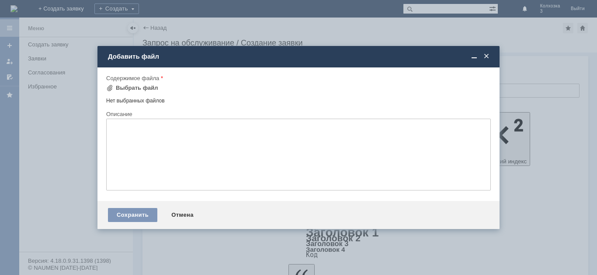  I want to click on span: Свернуть (Ctrl + M), so click(474, 56).